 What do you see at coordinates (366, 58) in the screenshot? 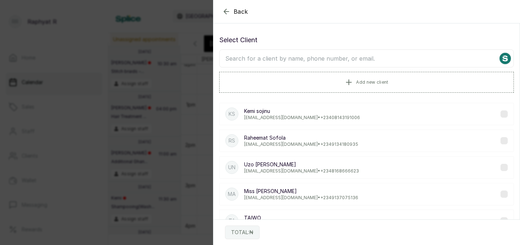
I see `input: Search for a client by name, phone number, or email.` at bounding box center [366, 58].